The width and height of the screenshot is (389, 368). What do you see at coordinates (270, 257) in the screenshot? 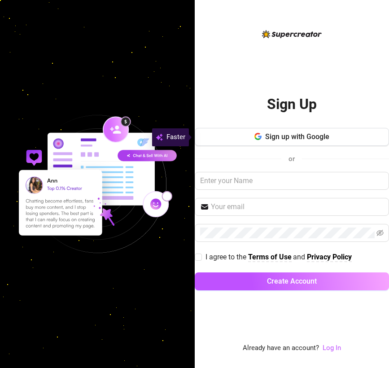
I see `strong: Terms of Use` at bounding box center [270, 257].